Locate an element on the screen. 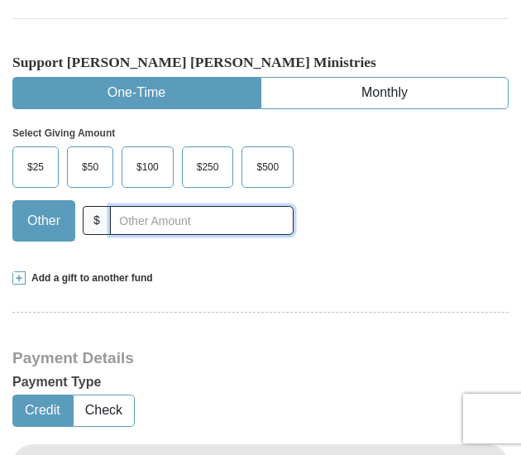 The width and height of the screenshot is (521, 455). button: Check is located at coordinates (103, 410).